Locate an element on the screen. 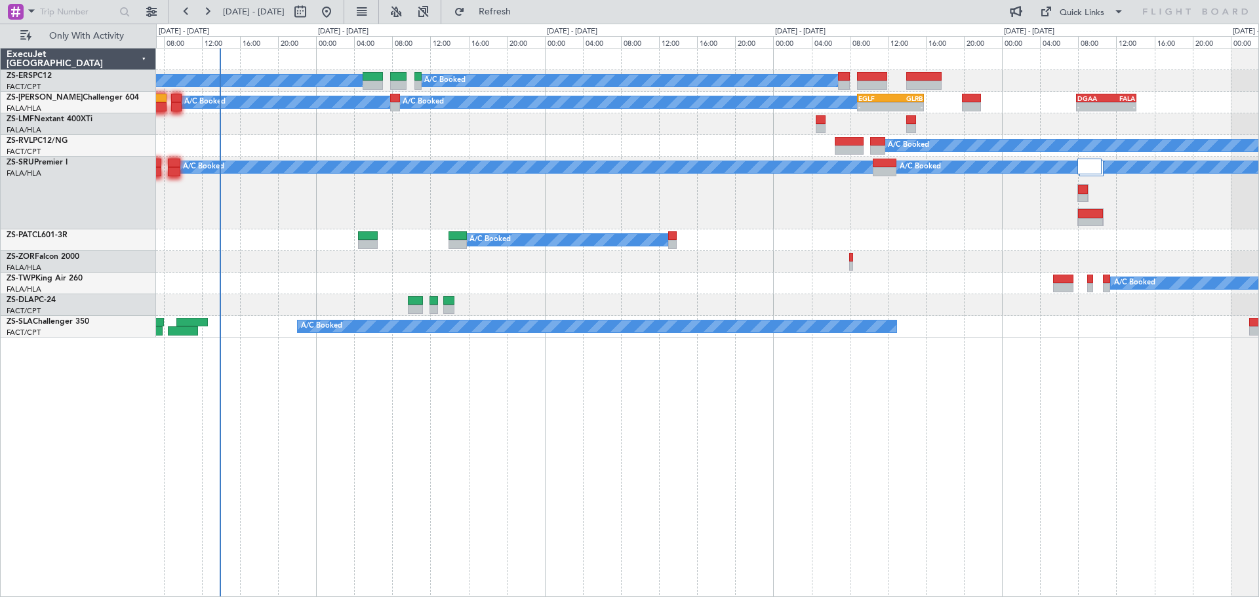 The image size is (1259, 597). span: ZS-ZOR is located at coordinates (20, 257).